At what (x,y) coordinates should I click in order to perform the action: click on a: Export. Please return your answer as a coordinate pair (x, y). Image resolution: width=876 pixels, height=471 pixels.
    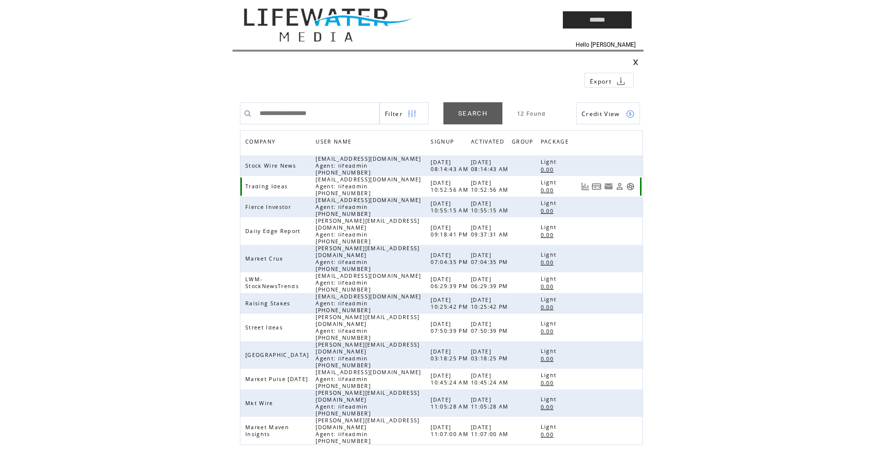
    Looking at the image, I should click on (609, 80).